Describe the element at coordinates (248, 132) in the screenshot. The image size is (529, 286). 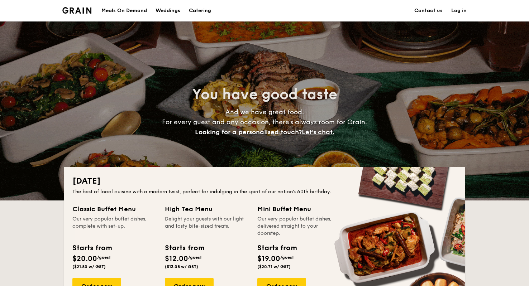
I see `span: Looking for a personalised touch?` at that location.